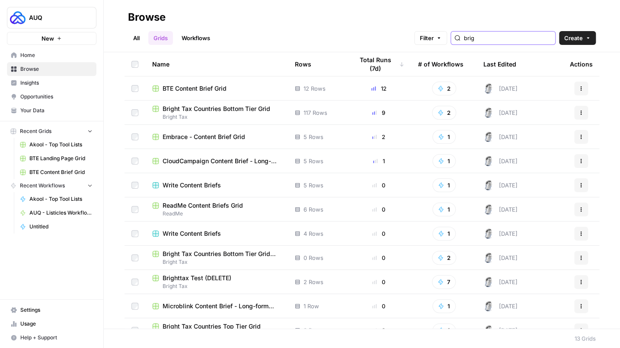 Image resolution: width=620 pixels, height=348 pixels. What do you see at coordinates (61, 213) in the screenshot?
I see `span: AUQ - Listicles Workflow #3` at bounding box center [61, 213].